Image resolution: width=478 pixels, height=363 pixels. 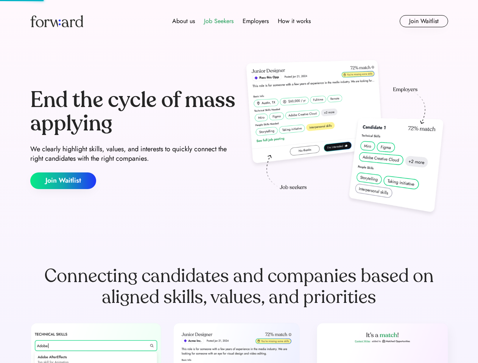 What do you see at coordinates (183, 21) in the screenshot?
I see `div: About us` at bounding box center [183, 21].